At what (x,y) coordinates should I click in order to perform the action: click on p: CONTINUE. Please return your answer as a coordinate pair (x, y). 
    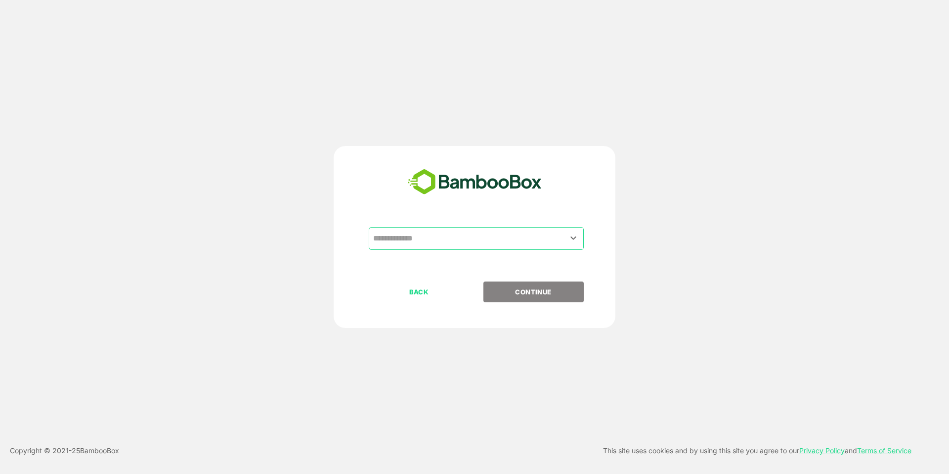
    Looking at the image, I should click on (534, 292).